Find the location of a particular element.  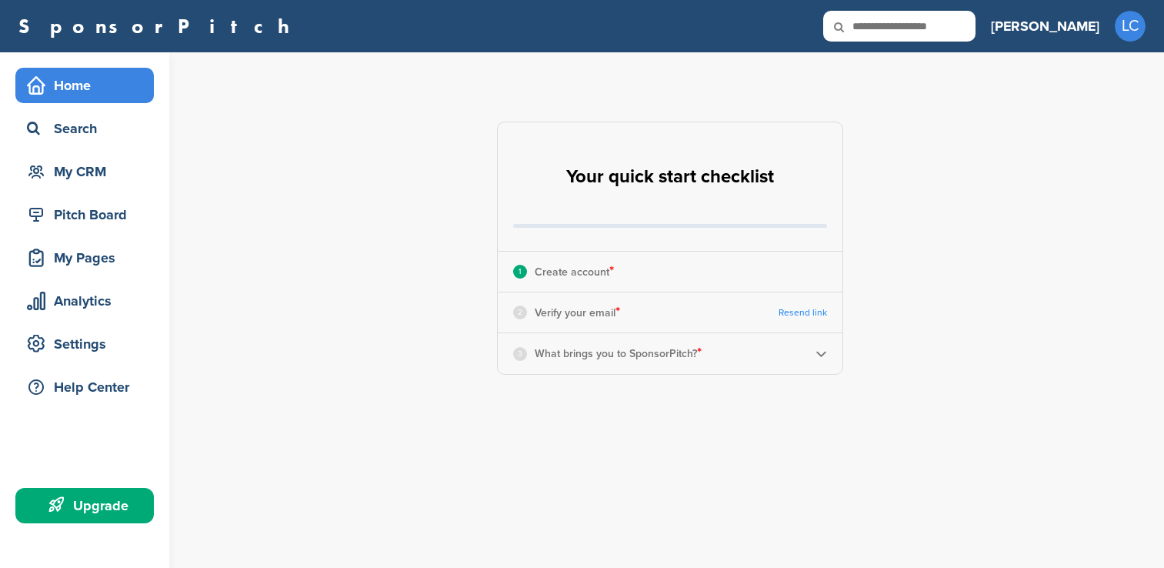

div: 1 is located at coordinates (520, 272).